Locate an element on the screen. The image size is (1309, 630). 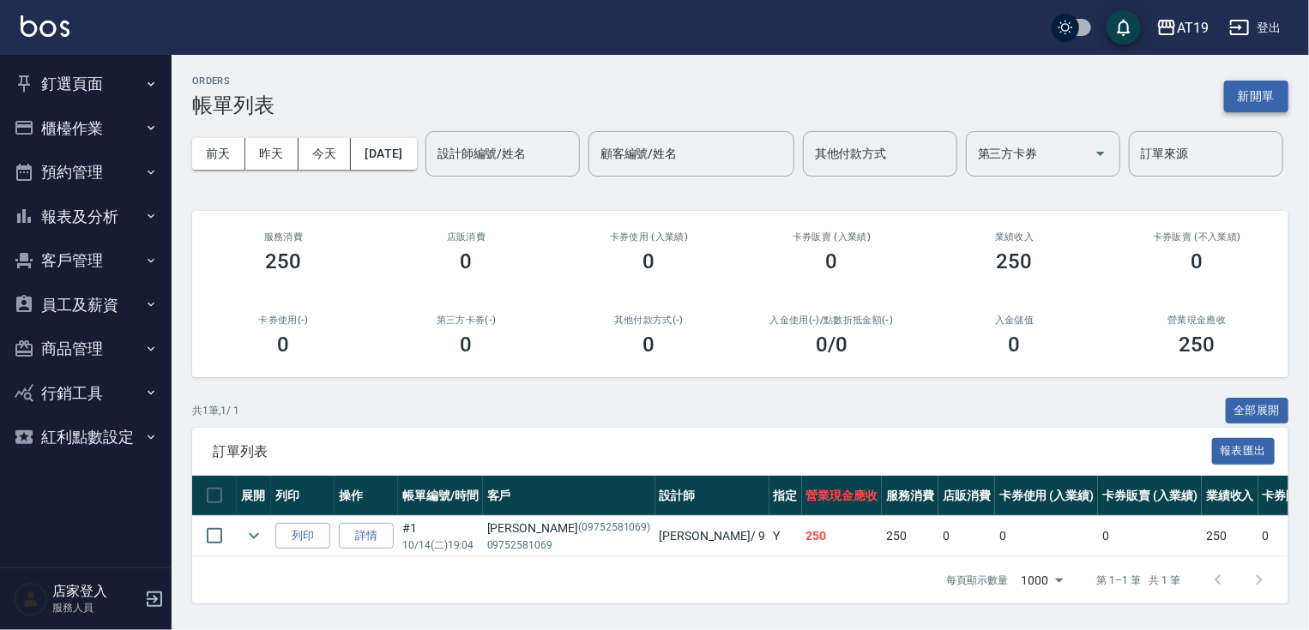
button: 行銷工具 is located at coordinates (86, 394).